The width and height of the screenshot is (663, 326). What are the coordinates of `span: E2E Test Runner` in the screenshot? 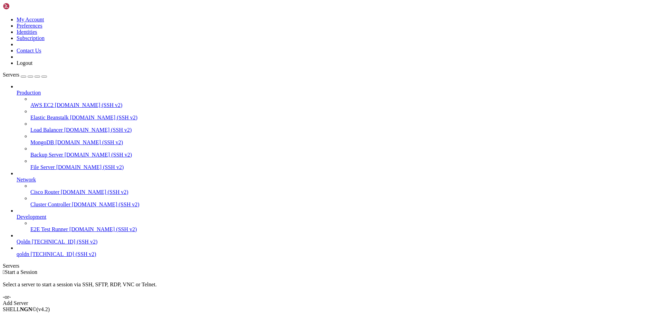 It's located at (49, 229).